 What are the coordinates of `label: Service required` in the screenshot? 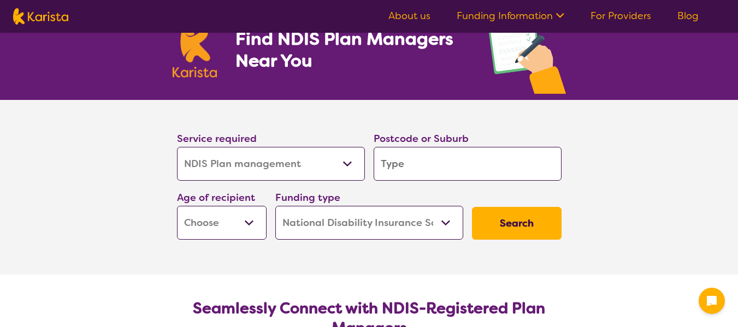 It's located at (217, 139).